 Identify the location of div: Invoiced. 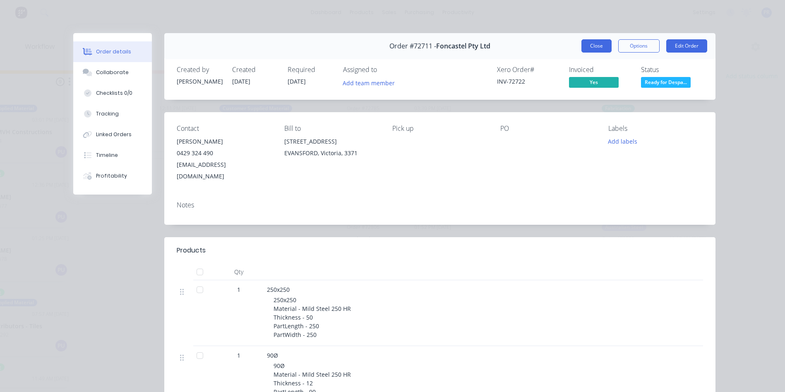
(600, 69).